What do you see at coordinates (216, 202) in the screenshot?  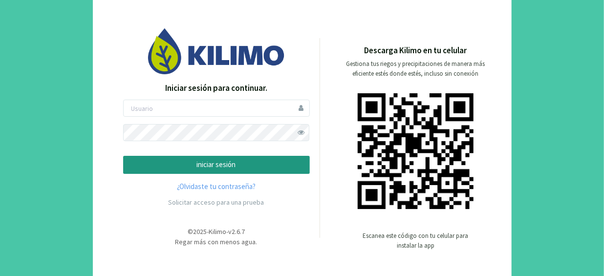 I see `a: Solicitar acceso para una prueba` at bounding box center [216, 202].